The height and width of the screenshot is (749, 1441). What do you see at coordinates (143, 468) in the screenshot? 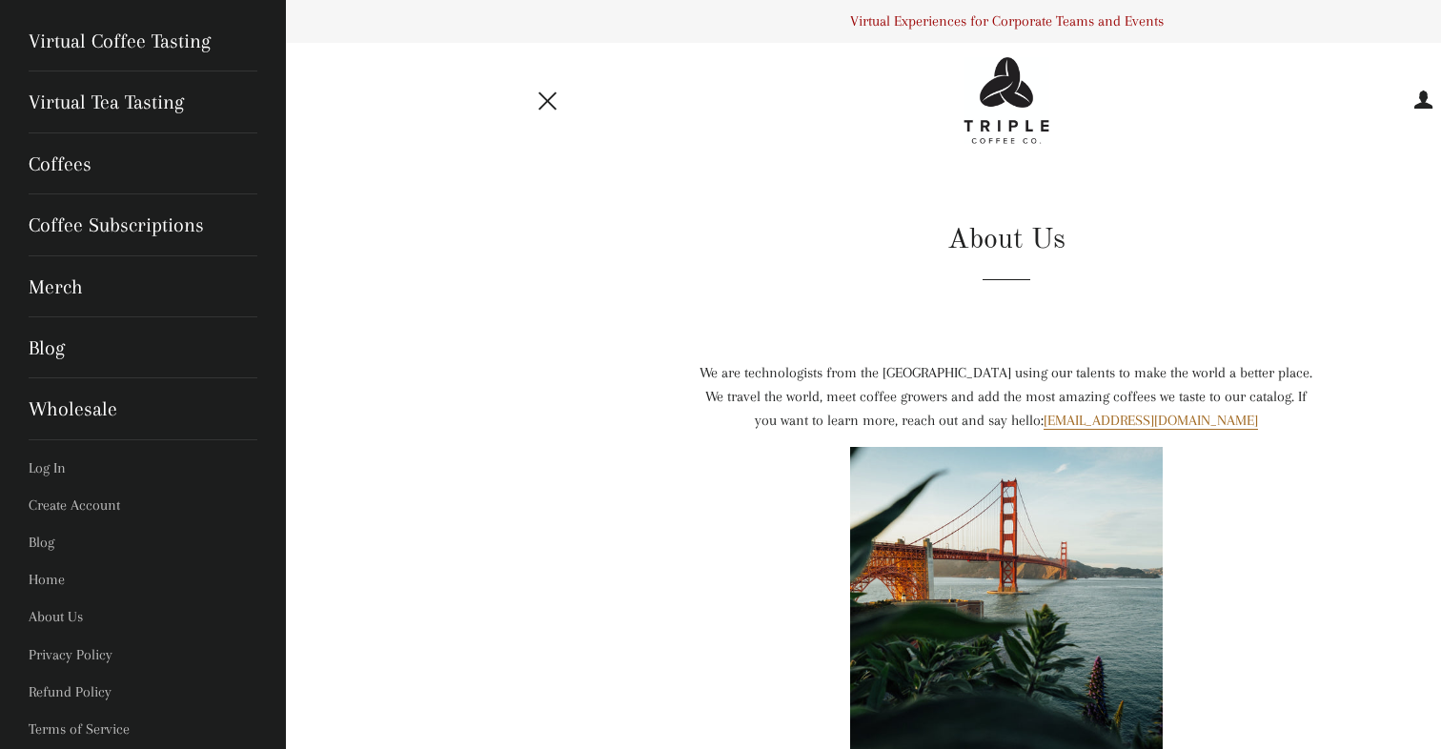
I see `a: Log In` at bounding box center [143, 468].